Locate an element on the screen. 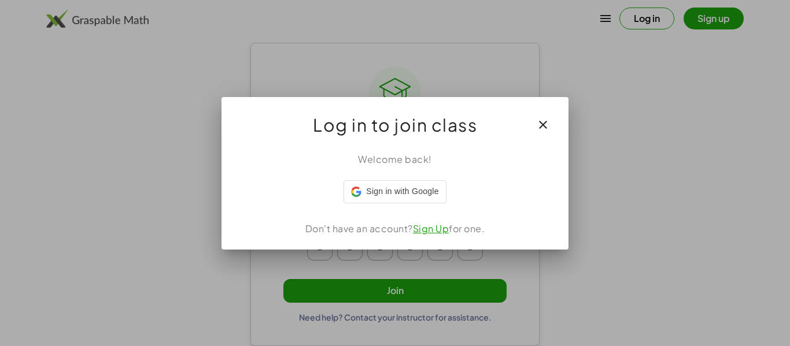  a: Sign Up is located at coordinates (431, 228).